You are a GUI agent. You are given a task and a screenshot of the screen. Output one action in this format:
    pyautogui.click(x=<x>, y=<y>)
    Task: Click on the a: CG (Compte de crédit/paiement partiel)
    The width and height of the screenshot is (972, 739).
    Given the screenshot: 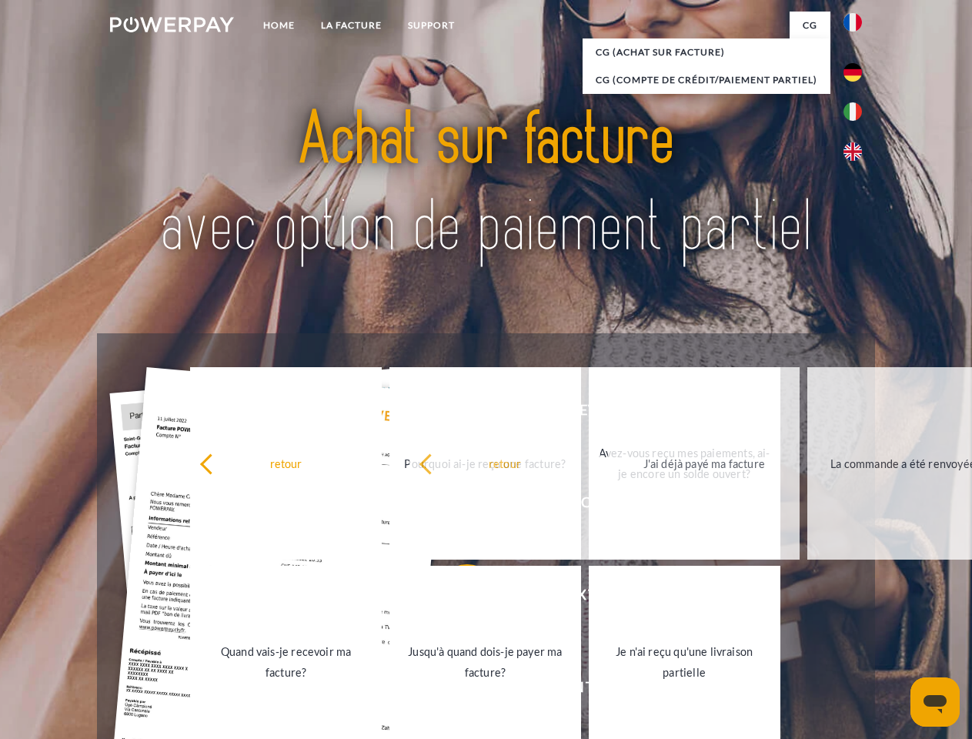 What is the action you would take?
    pyautogui.click(x=707, y=80)
    